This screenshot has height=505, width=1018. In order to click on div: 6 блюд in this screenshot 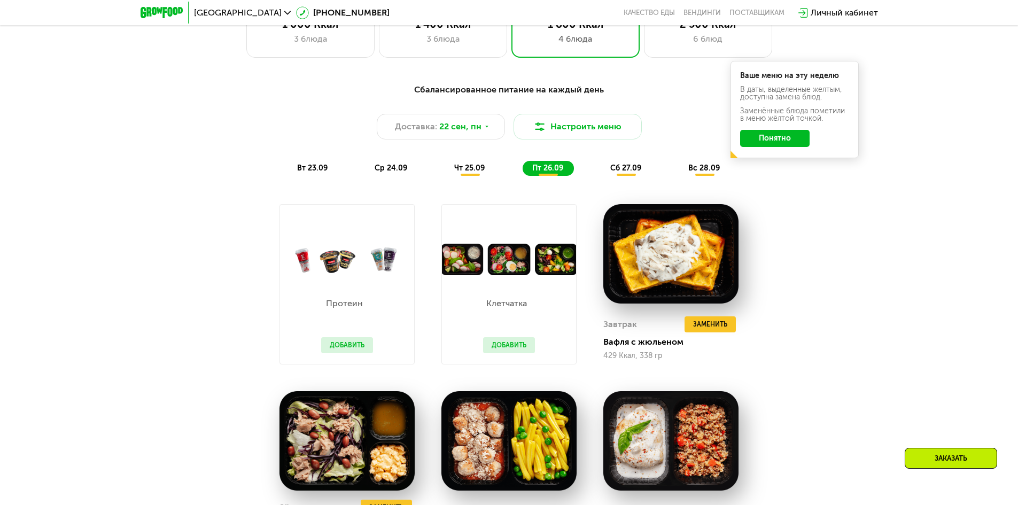, I will do `click(708, 39)`.